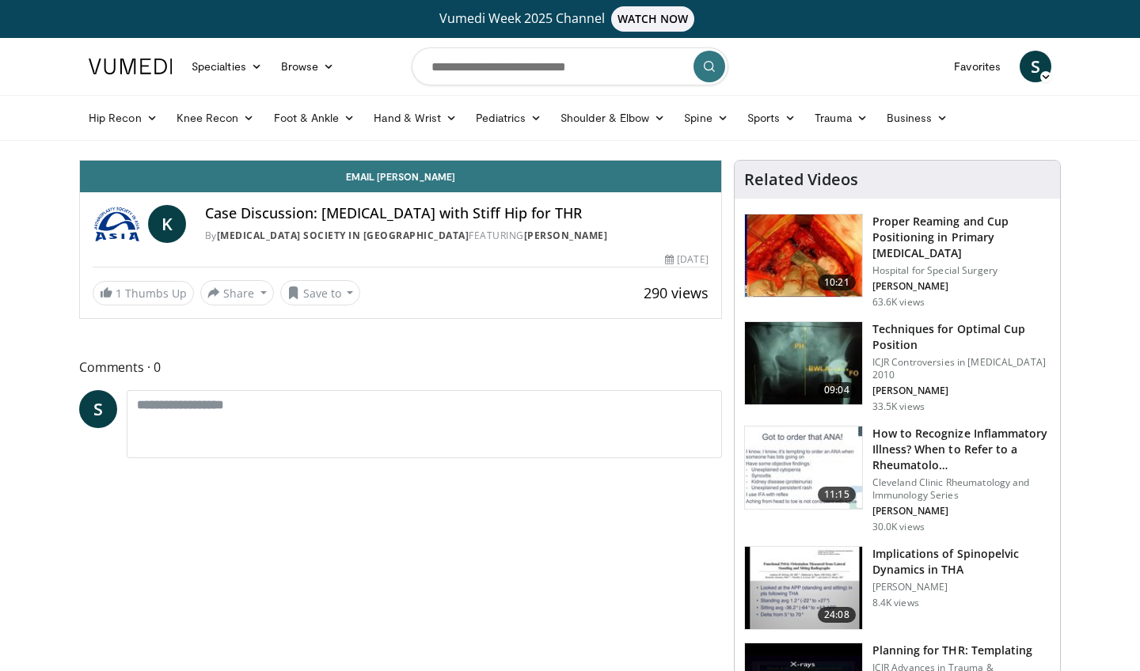 The height and width of the screenshot is (671, 1140). What do you see at coordinates (570, 67) in the screenshot?
I see `input: Search topics, interventions` at bounding box center [570, 67].